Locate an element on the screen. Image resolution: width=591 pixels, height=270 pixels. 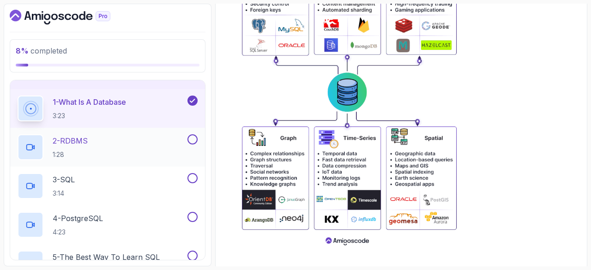
p: 1:28 is located at coordinates (70, 155).